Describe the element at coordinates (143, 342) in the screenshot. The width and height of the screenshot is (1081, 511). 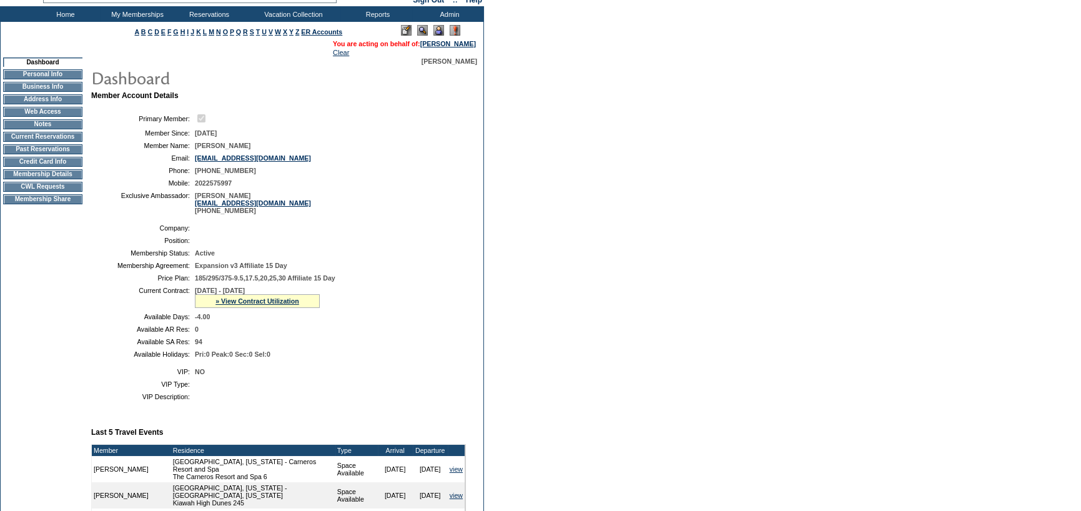
I see `td: Available SA Res:` at that location.